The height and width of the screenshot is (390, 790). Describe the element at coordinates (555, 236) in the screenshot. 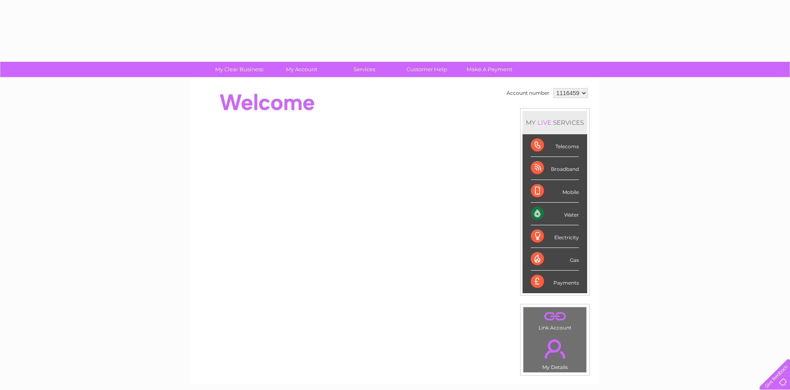

I see `div: Electricity` at that location.